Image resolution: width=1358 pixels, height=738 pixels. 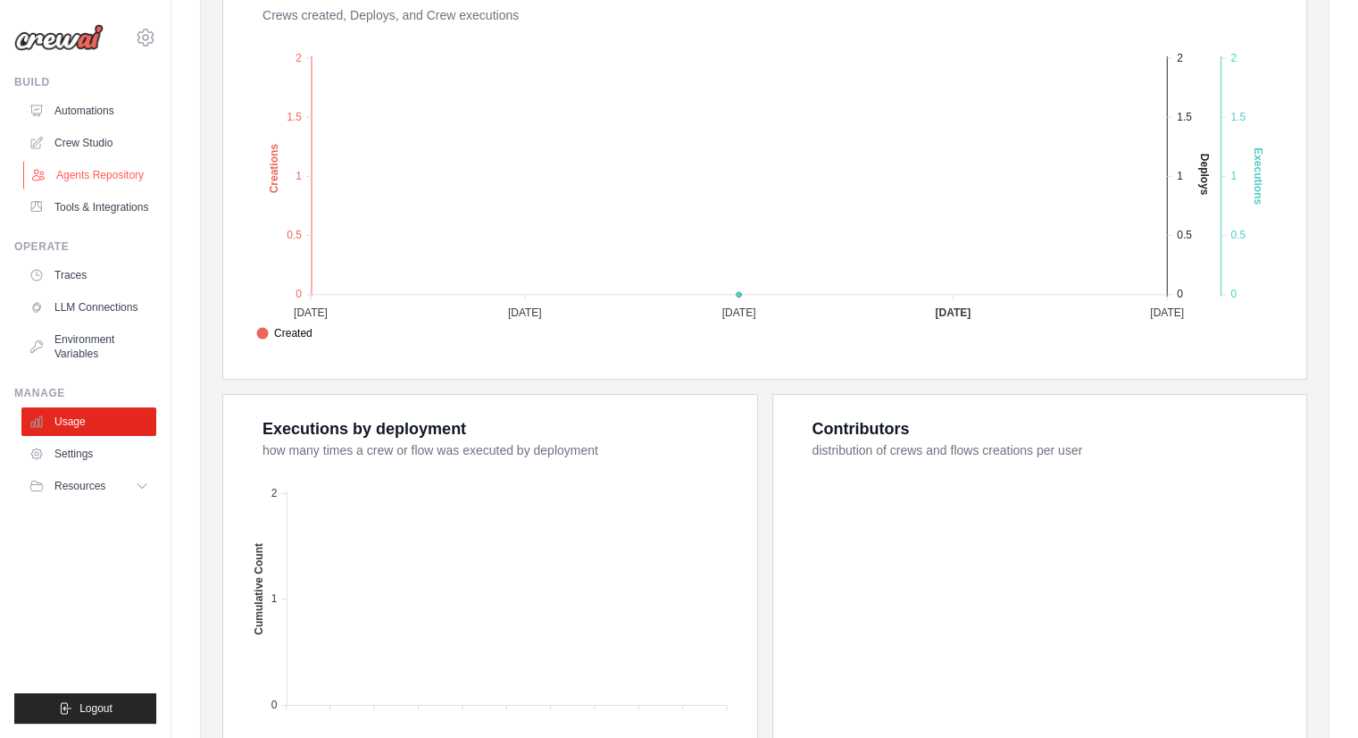 I want to click on button: Resources, so click(x=88, y=486).